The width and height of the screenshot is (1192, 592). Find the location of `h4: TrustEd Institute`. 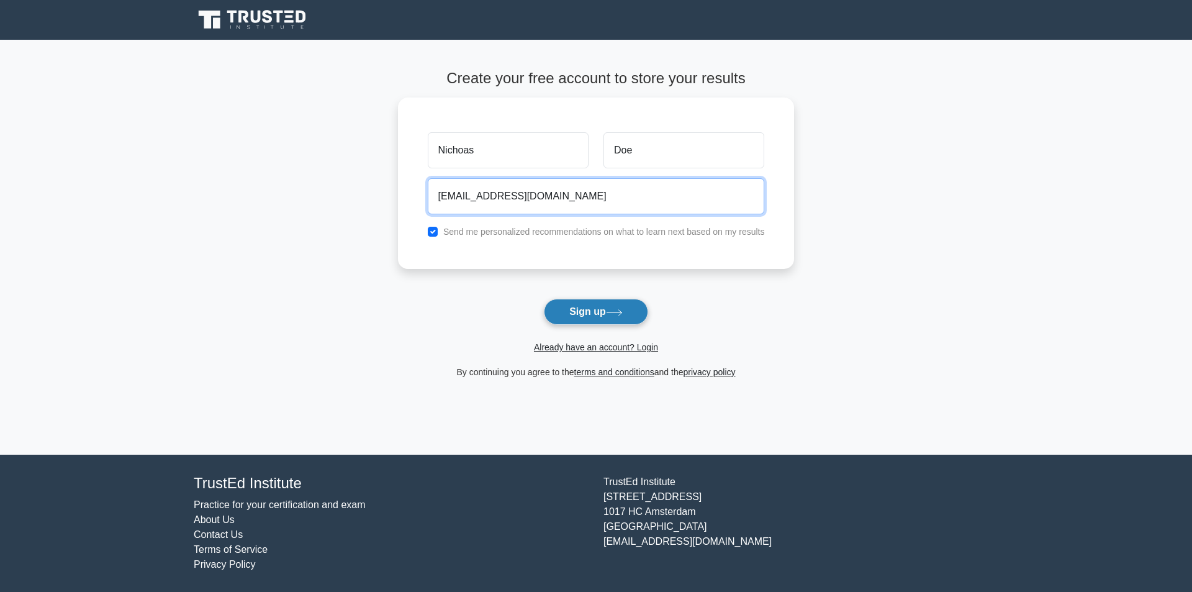

h4: TrustEd Institute is located at coordinates (391, 483).